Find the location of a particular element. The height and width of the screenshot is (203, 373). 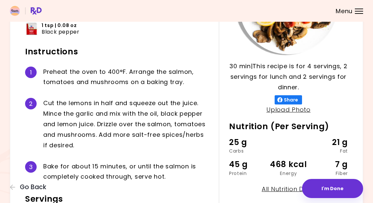

div: 3 is located at coordinates (31, 167).